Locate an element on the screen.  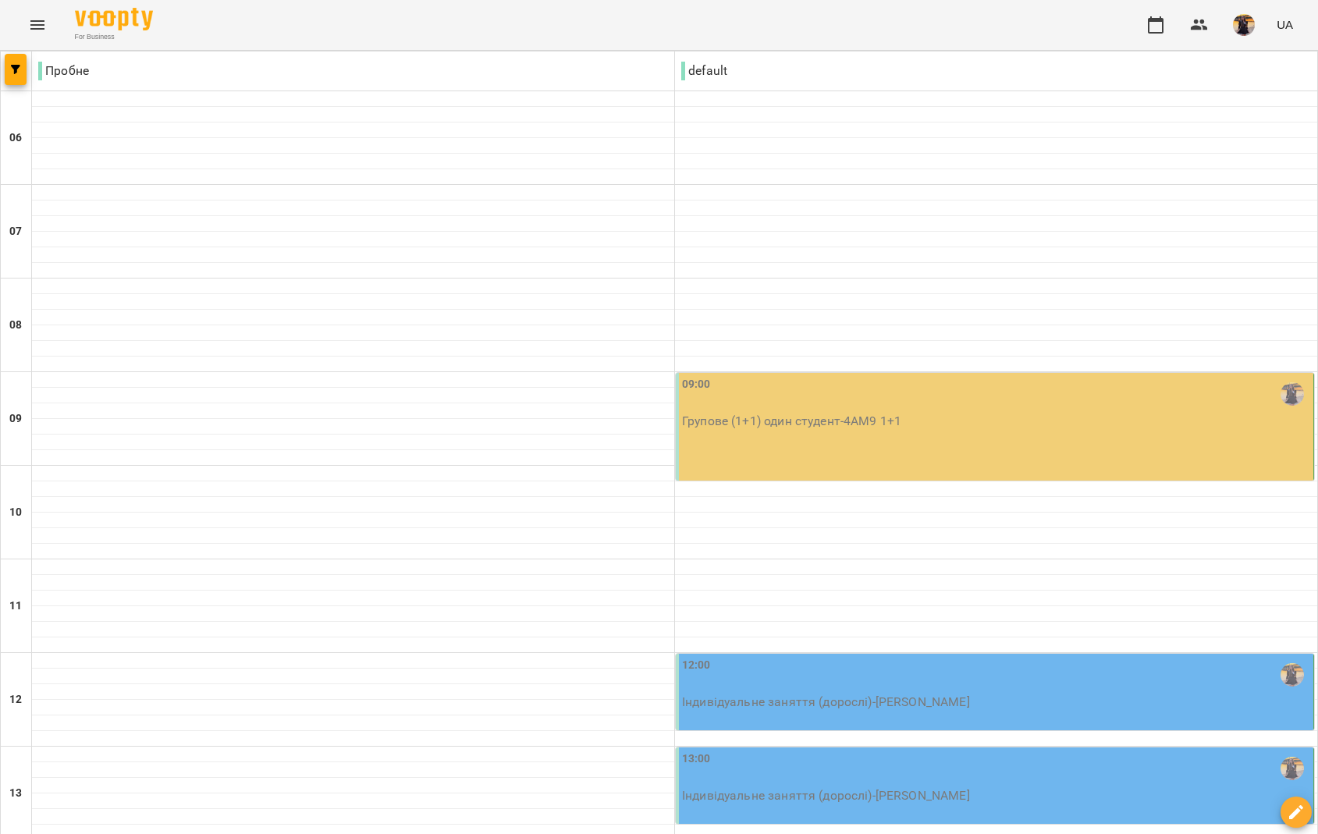
p: Пробне is located at coordinates (63, 71).